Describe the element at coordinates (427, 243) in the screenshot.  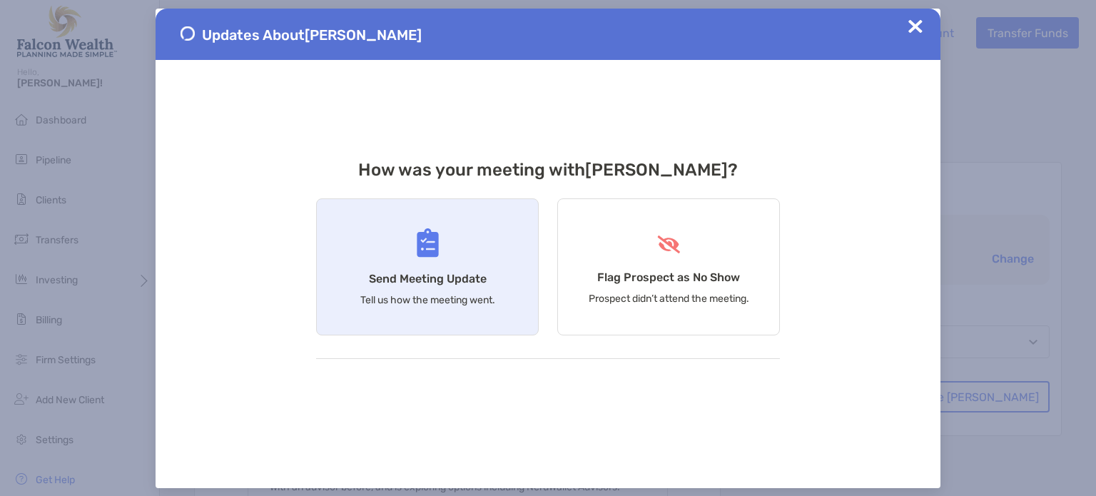
I see `img: Send Meeting Update` at that location.